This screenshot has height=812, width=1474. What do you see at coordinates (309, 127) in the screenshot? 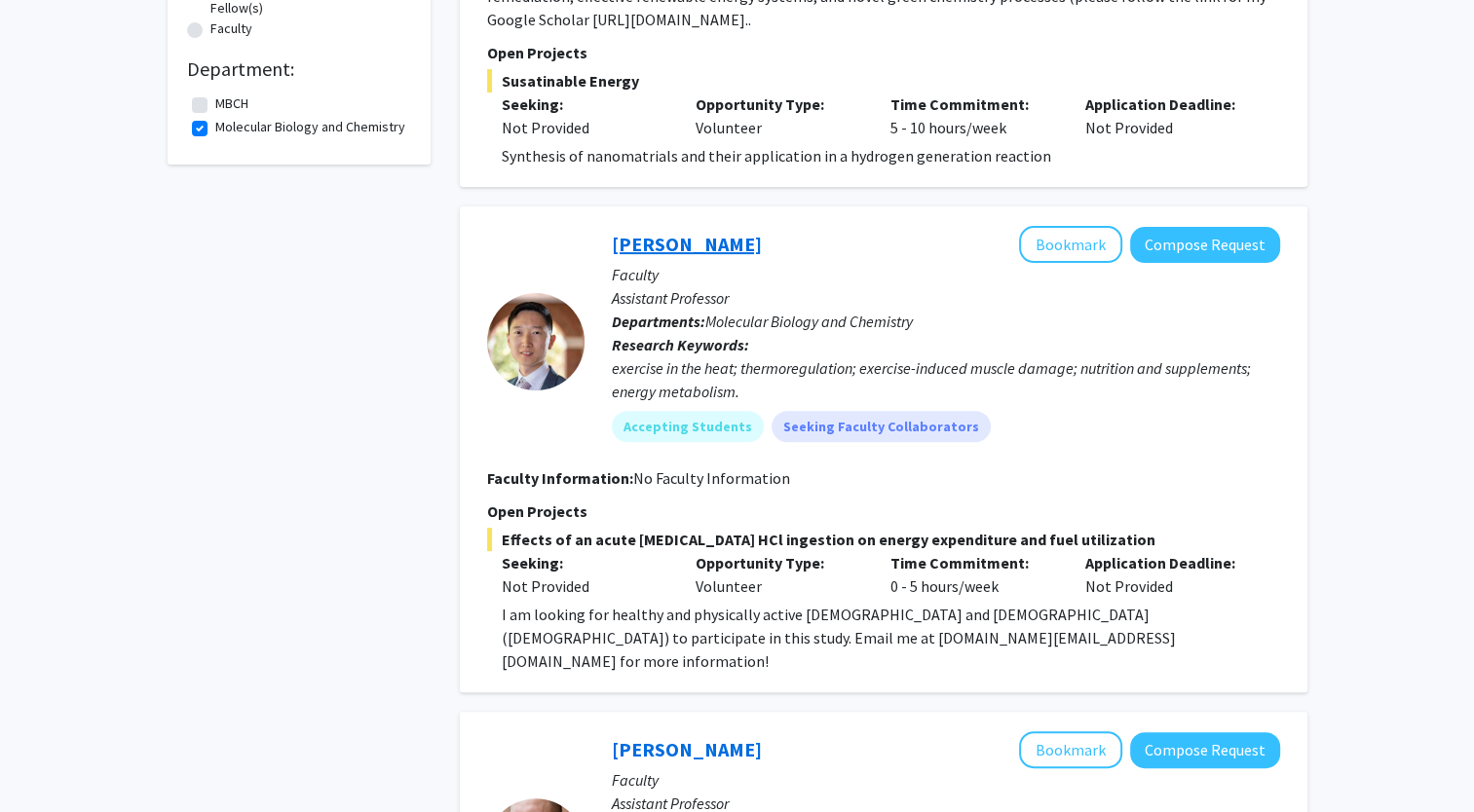
I see `label: Molecular Biology and Chemistry` at bounding box center [309, 127].